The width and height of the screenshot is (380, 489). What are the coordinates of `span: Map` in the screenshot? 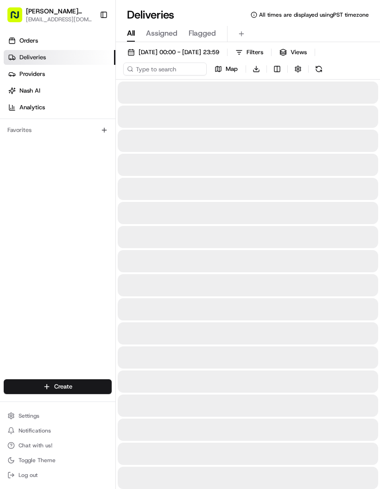 It's located at (232, 69).